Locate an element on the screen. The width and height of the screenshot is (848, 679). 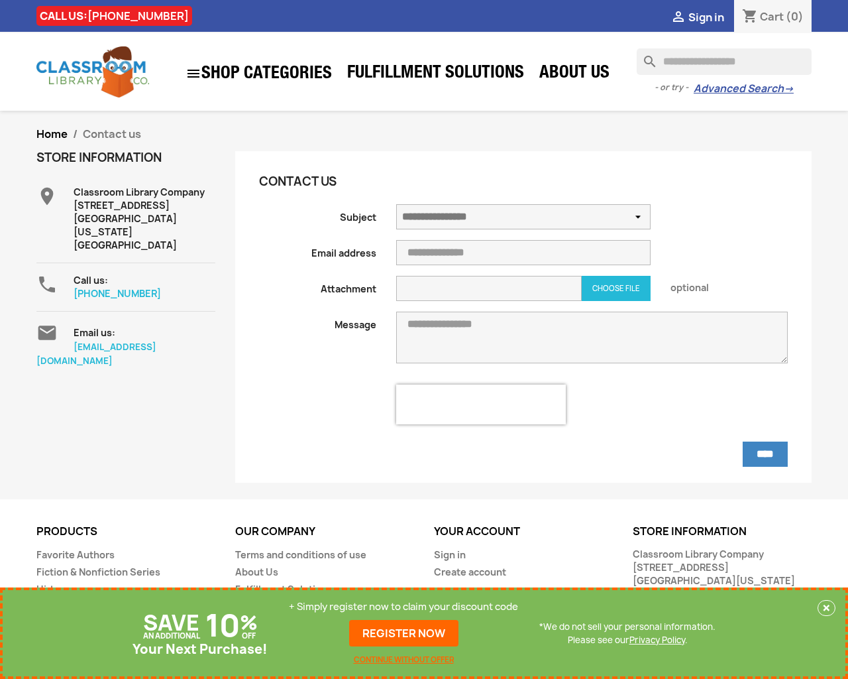
img: Classroom Library Company is located at coordinates (93, 72).